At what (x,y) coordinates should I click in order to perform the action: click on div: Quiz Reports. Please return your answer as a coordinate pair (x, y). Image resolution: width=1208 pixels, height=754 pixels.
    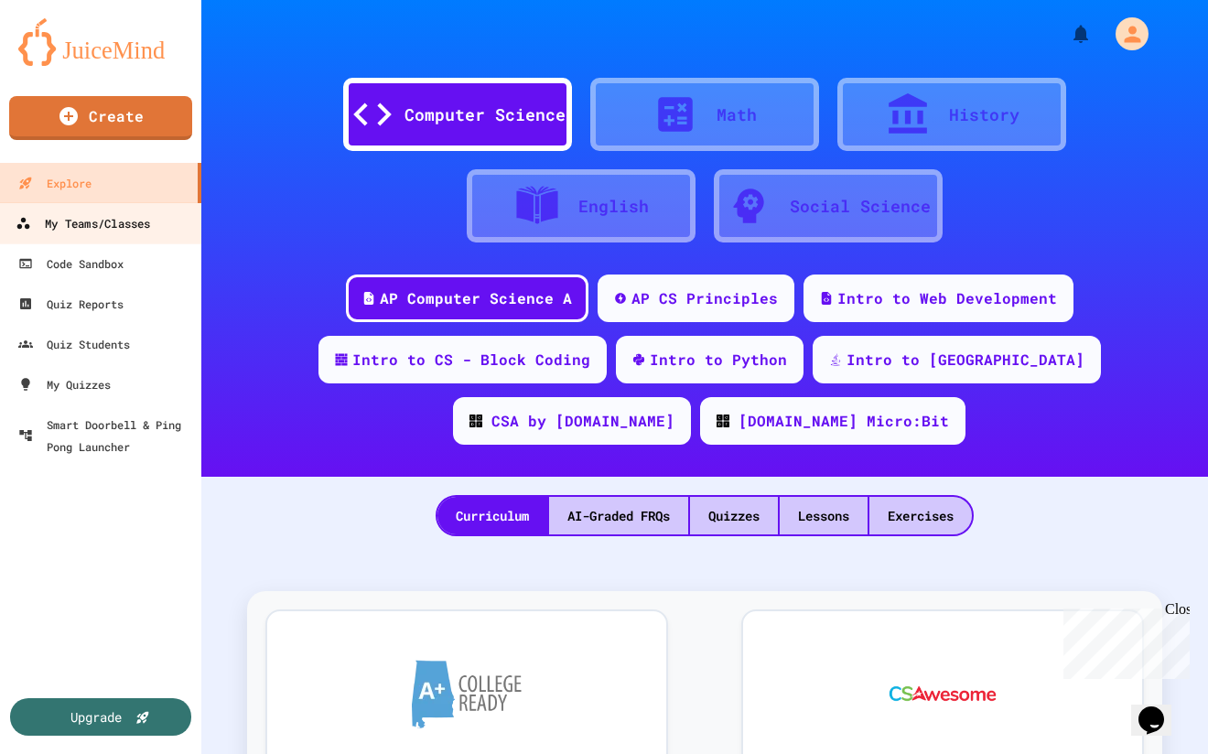
    Looking at the image, I should click on (70, 304).